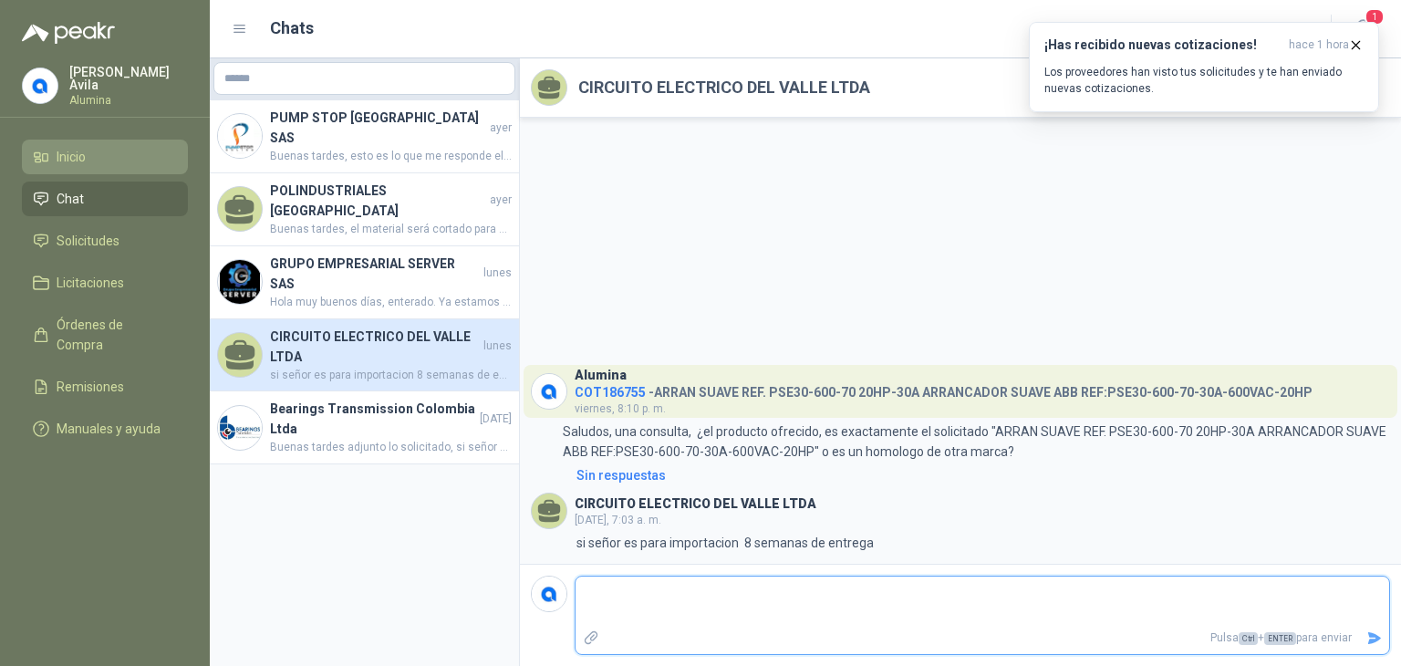 The image size is (1401, 666). I want to click on a: Sin respuestas, so click(981, 475).